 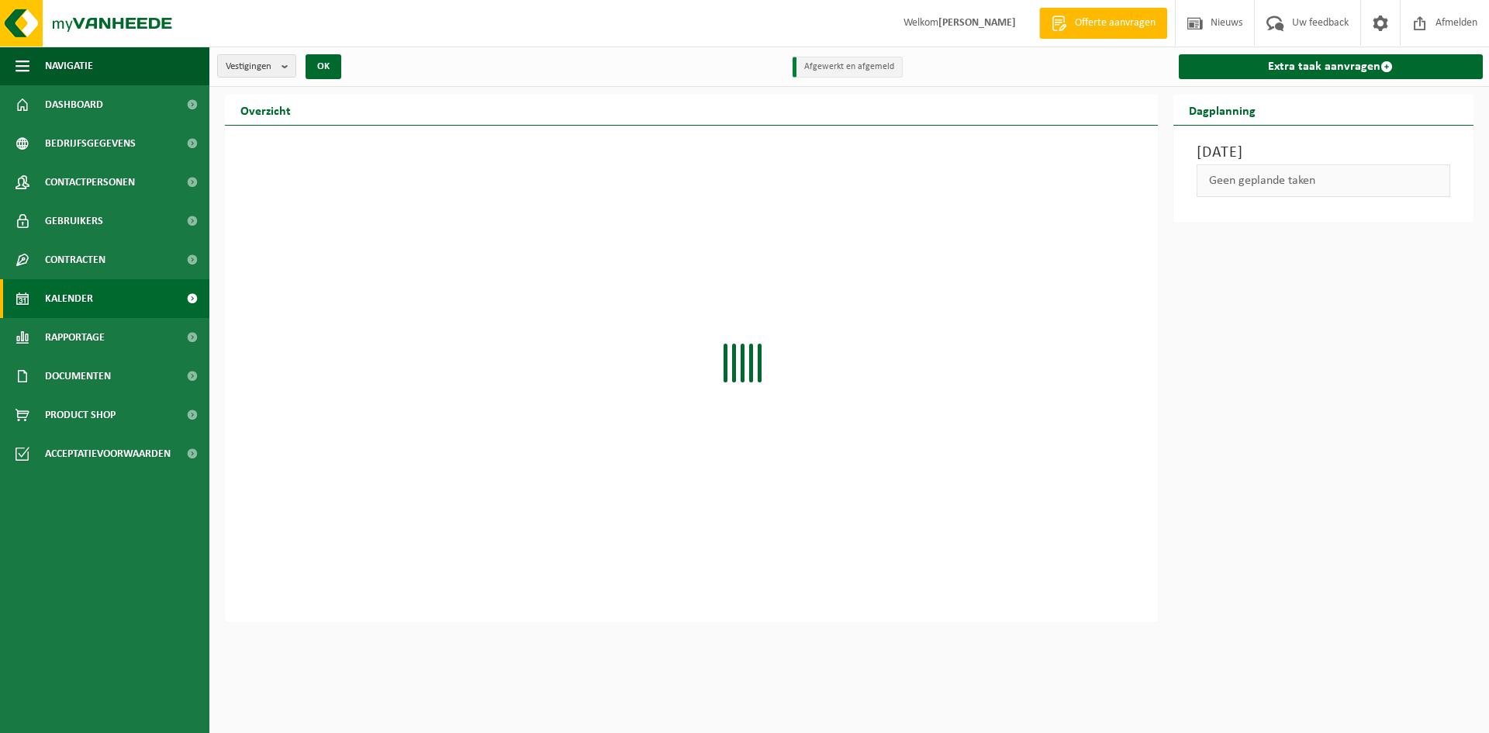 What do you see at coordinates (1116, 23) in the screenshot?
I see `span: Offerte aanvragen` at bounding box center [1116, 23].